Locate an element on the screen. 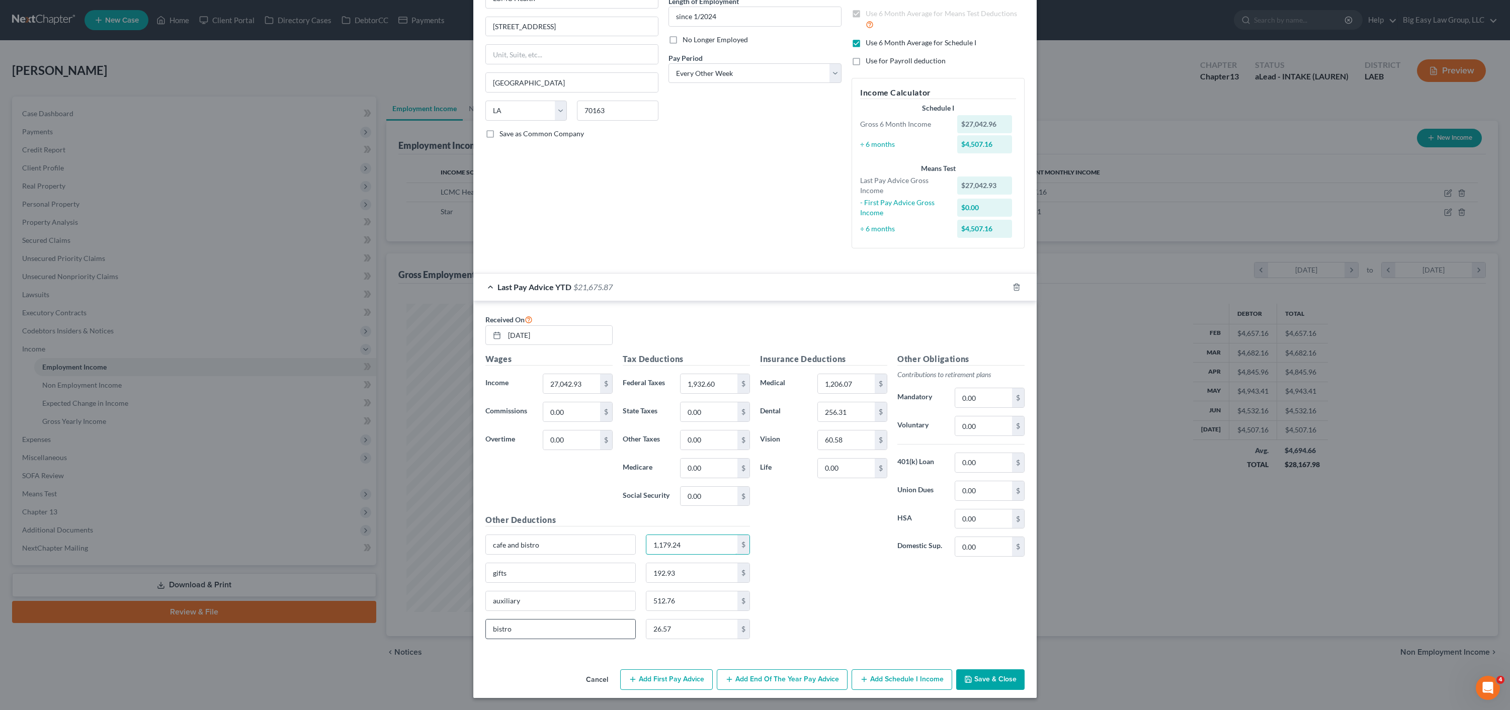 Image resolution: width=1510 pixels, height=710 pixels. label: 401(k) Loan is located at coordinates (921, 463).